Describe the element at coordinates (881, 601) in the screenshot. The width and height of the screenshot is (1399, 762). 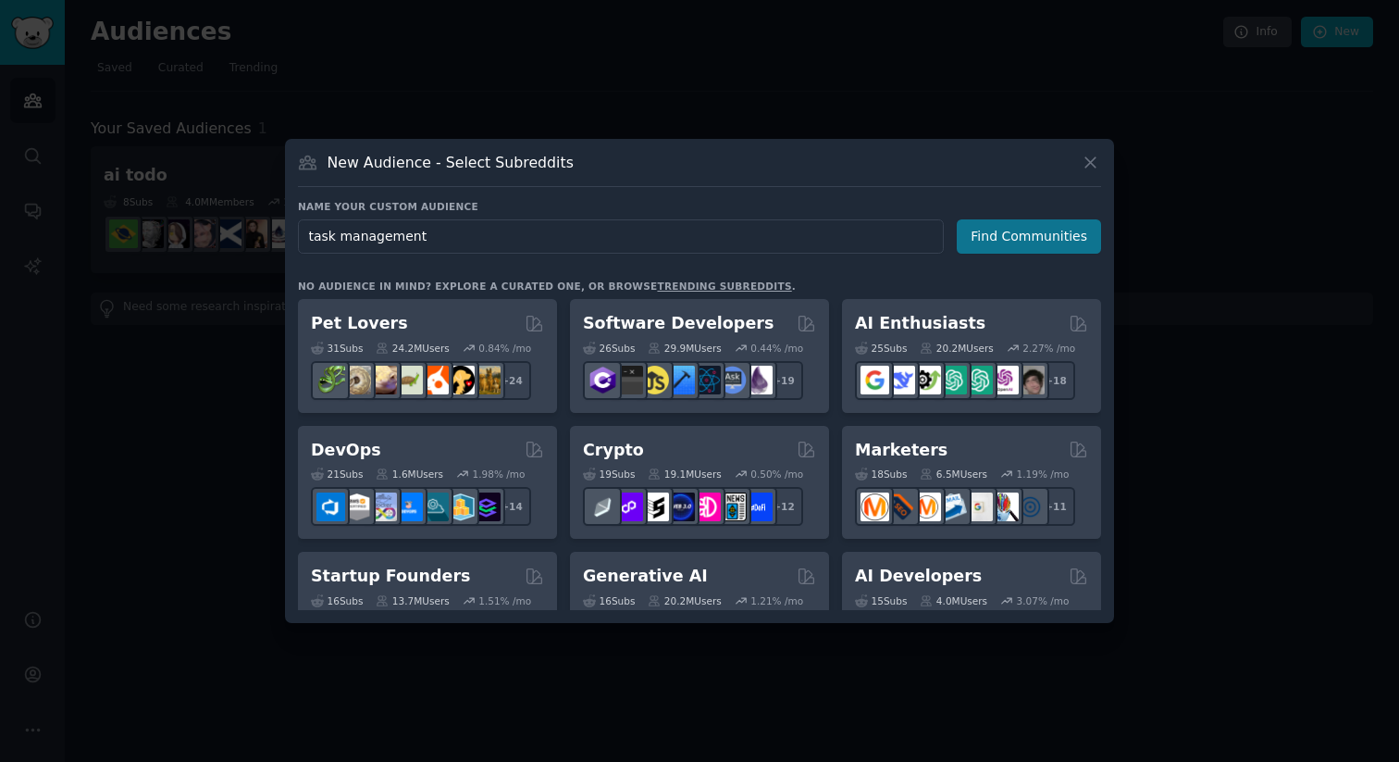
I see `div: 15 Sub s` at that location.